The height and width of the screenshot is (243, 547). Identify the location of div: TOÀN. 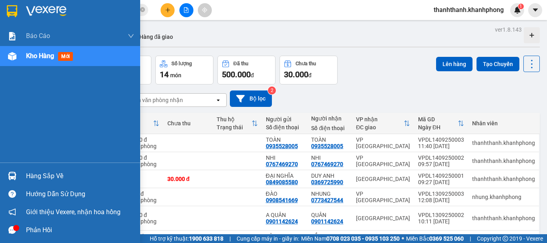
(284, 140).